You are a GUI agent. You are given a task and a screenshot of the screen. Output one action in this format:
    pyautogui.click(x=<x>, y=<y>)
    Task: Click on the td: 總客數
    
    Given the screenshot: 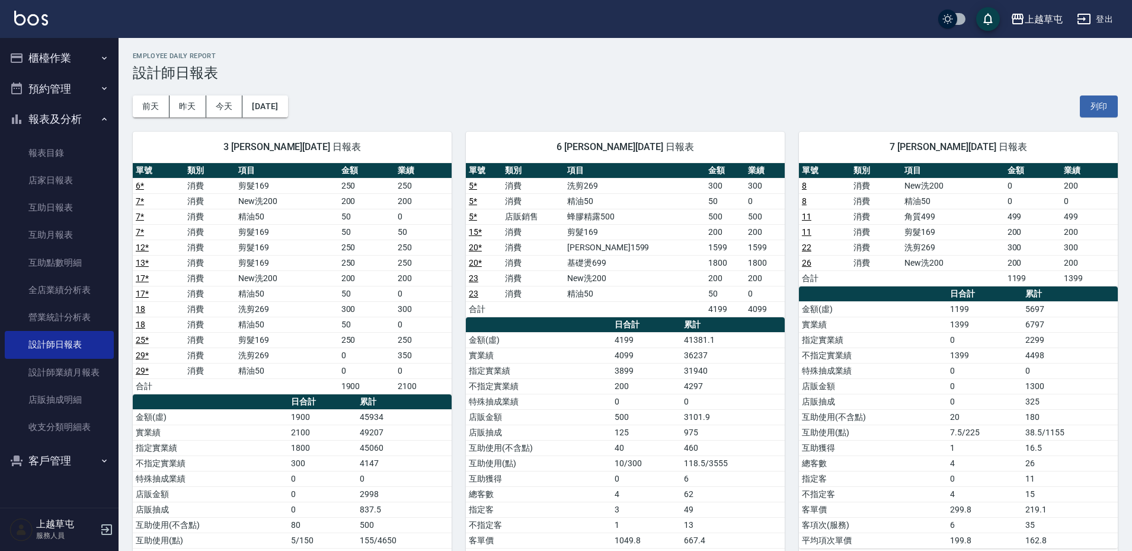 What is the action you would take?
    pyautogui.click(x=873, y=463)
    